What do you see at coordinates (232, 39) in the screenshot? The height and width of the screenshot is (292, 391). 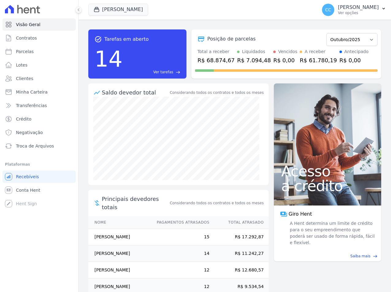 I see `div: Posição de parcelas` at bounding box center [232, 39].